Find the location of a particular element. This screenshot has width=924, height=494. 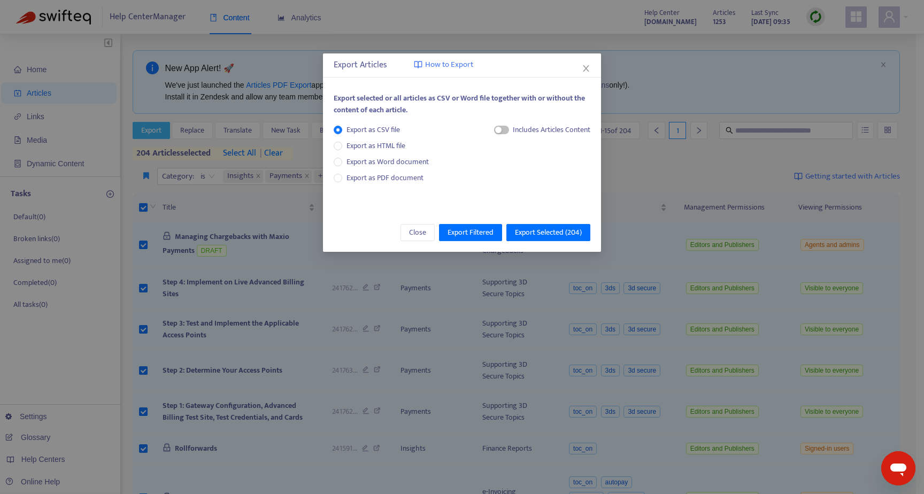

div: Includes Articles Content is located at coordinates (551, 130).